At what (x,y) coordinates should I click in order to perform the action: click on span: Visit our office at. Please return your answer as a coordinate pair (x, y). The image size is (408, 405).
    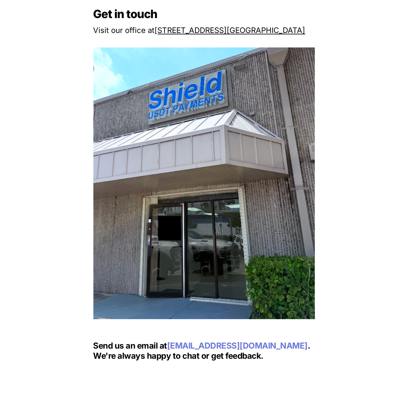
    Looking at the image, I should click on (124, 30).